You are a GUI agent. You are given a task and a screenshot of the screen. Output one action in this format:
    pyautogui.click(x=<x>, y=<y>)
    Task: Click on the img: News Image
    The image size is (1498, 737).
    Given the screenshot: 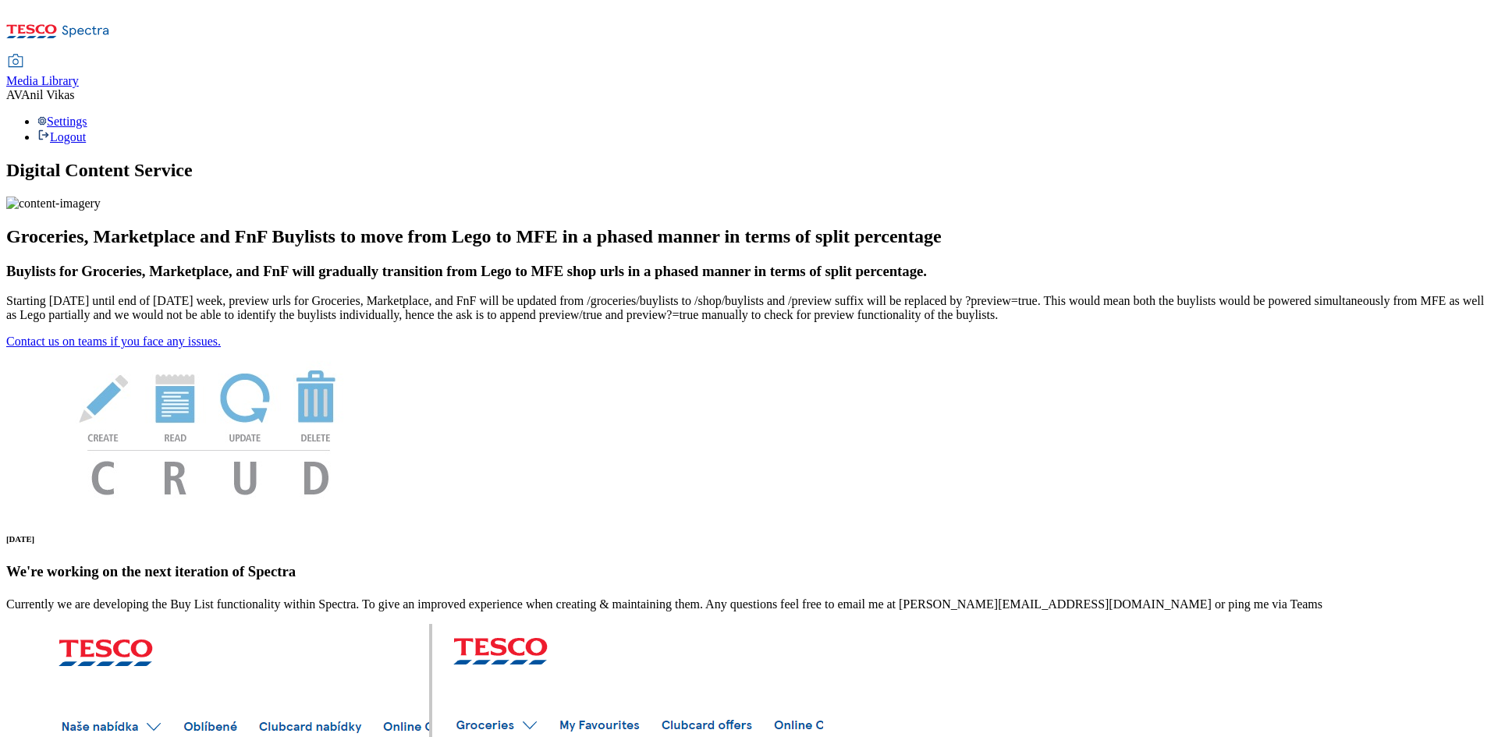 What is the action you would take?
    pyautogui.click(x=209, y=430)
    